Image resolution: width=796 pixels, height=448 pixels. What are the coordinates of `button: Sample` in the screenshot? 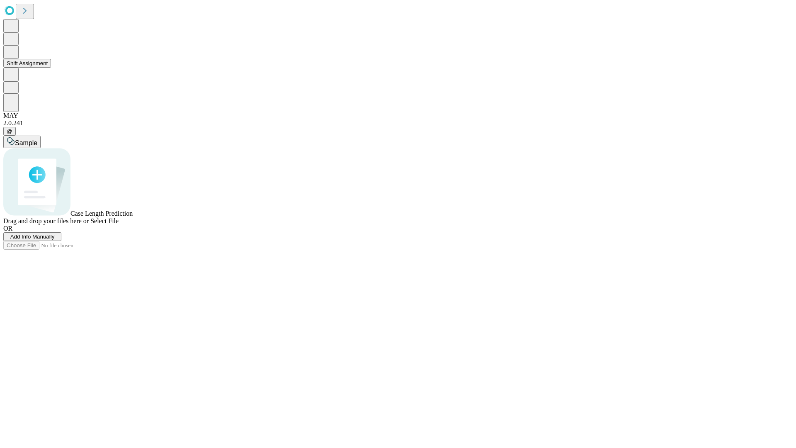 It's located at (22, 142).